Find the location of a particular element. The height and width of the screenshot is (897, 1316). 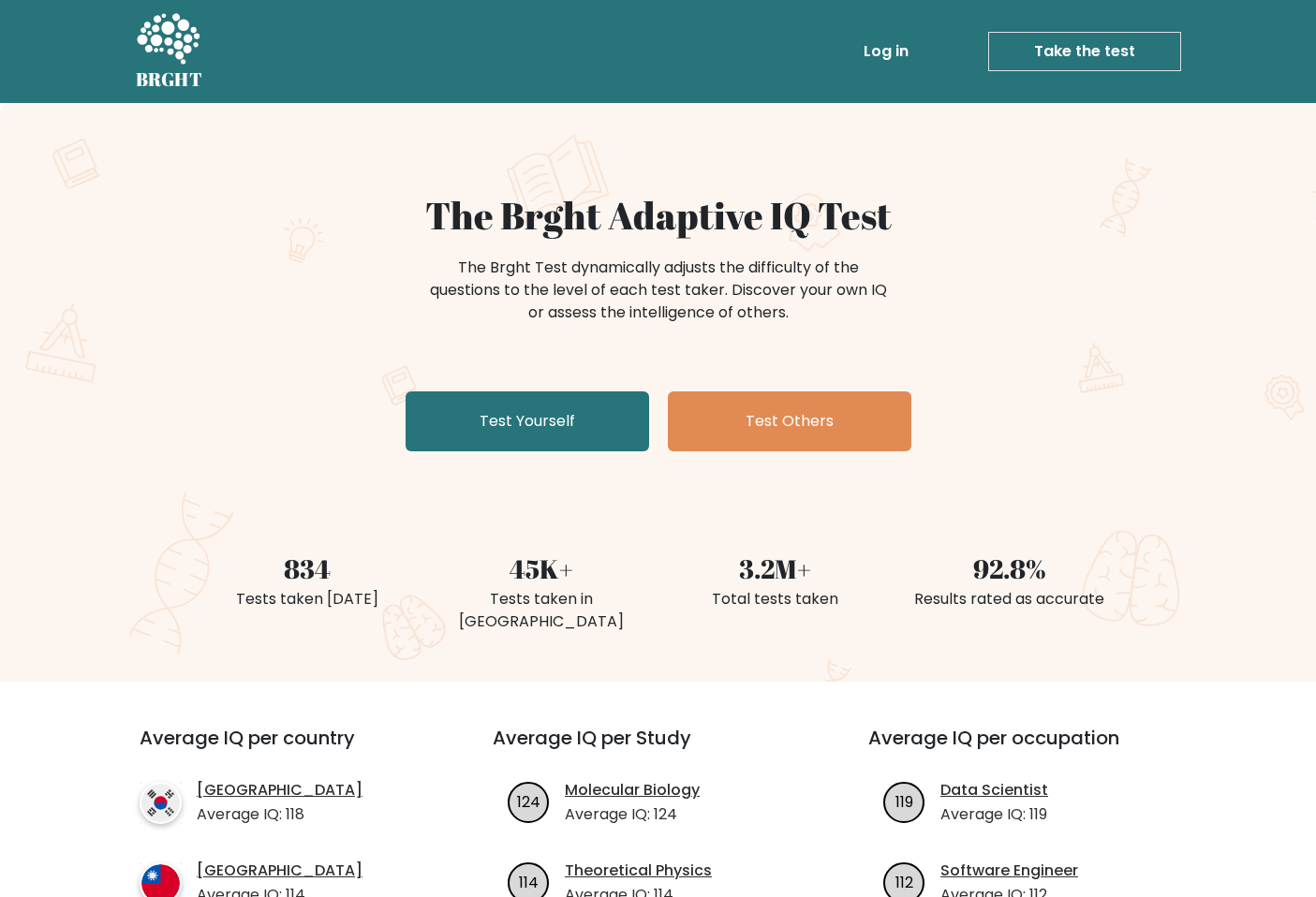

a: Software Engineer is located at coordinates (1009, 871).